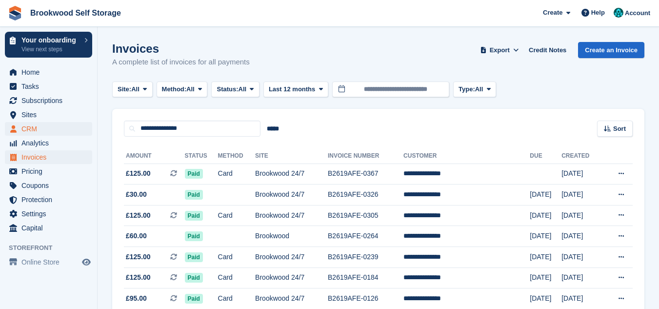 The width and height of the screenshot is (659, 309). Describe the element at coordinates (51, 157) in the screenshot. I see `span: Invoices` at that location.